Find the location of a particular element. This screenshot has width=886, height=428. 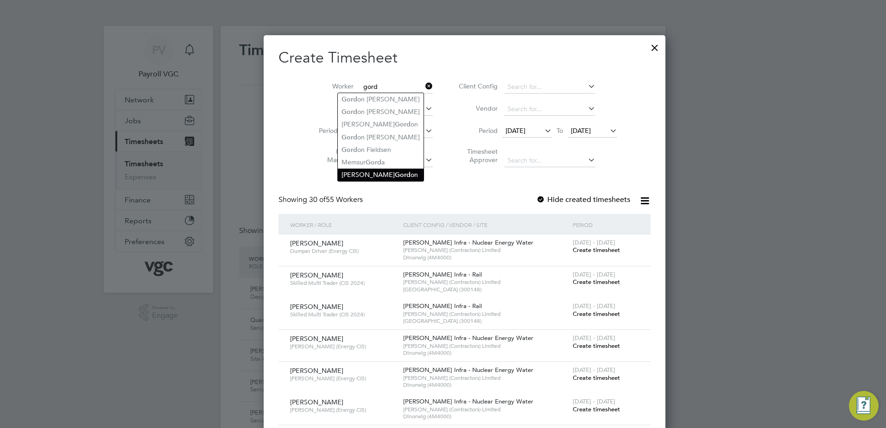

div: Worker / Role is located at coordinates (344, 225).